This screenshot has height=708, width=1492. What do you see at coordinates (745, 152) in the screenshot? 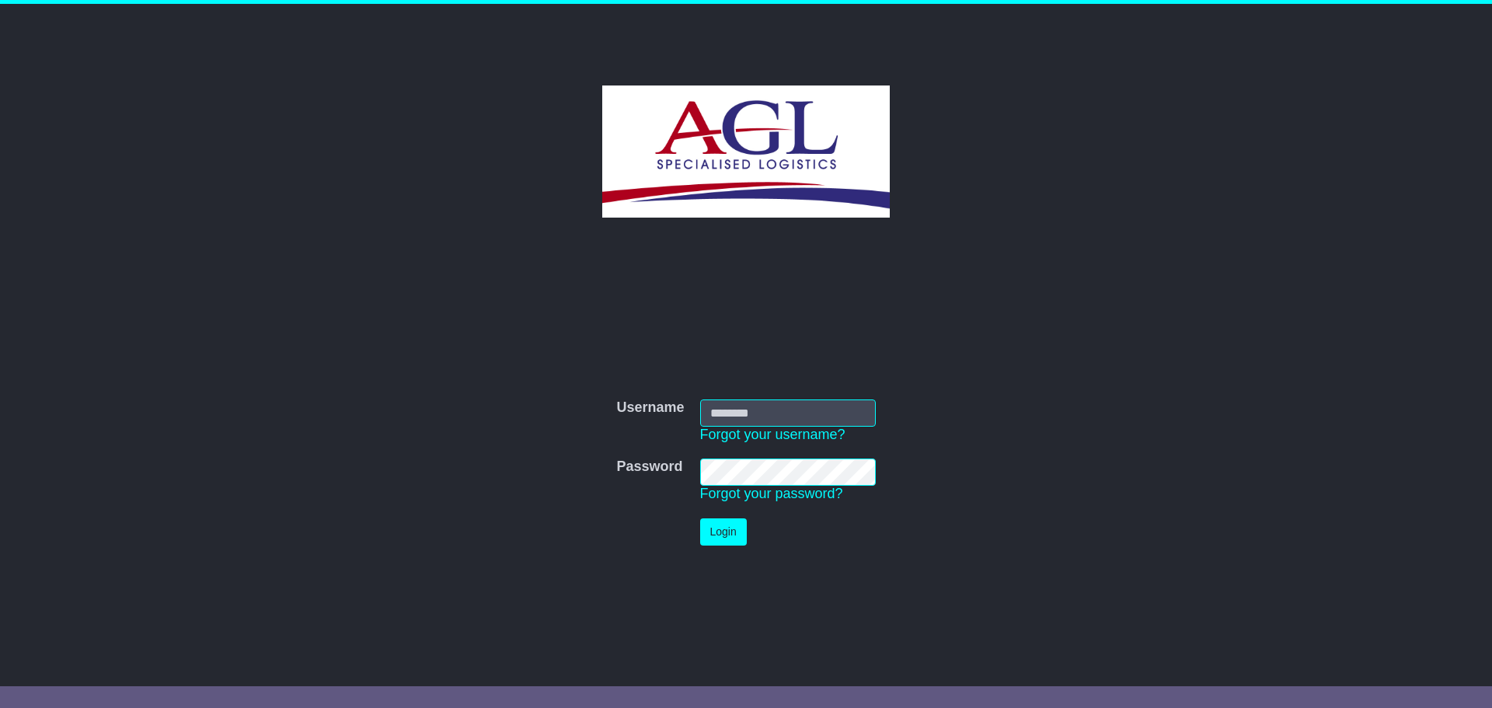
I see `img: AGL SPECIALISED LOGISTICS` at bounding box center [745, 152].